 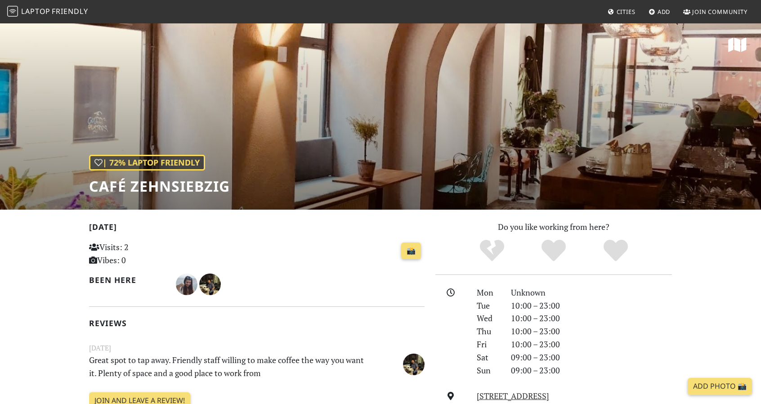 What do you see at coordinates (554, 250) in the screenshot?
I see `div: Yes` at bounding box center [554, 250].